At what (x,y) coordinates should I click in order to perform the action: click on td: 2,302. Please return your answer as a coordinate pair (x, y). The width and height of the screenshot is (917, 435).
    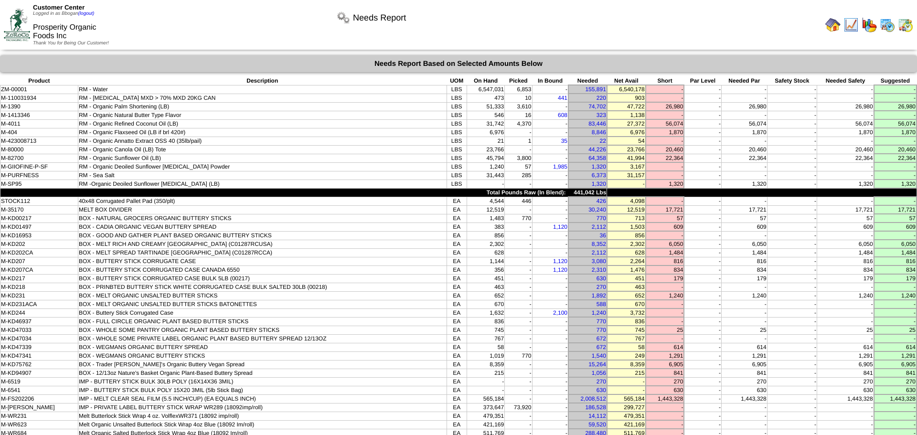
    Looking at the image, I should click on (626, 244).